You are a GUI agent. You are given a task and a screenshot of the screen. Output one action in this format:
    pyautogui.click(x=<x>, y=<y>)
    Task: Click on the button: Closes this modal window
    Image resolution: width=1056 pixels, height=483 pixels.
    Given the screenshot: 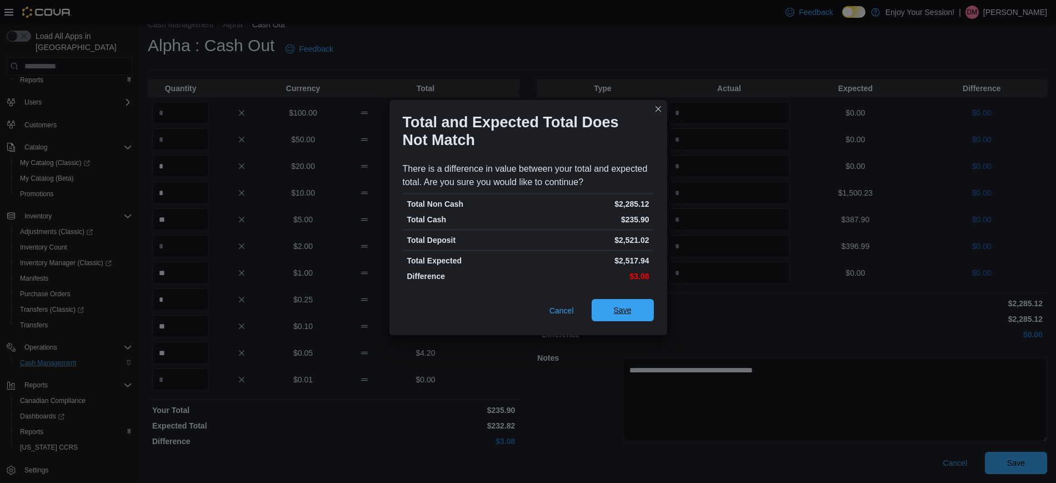 What is the action you would take?
    pyautogui.click(x=658, y=109)
    